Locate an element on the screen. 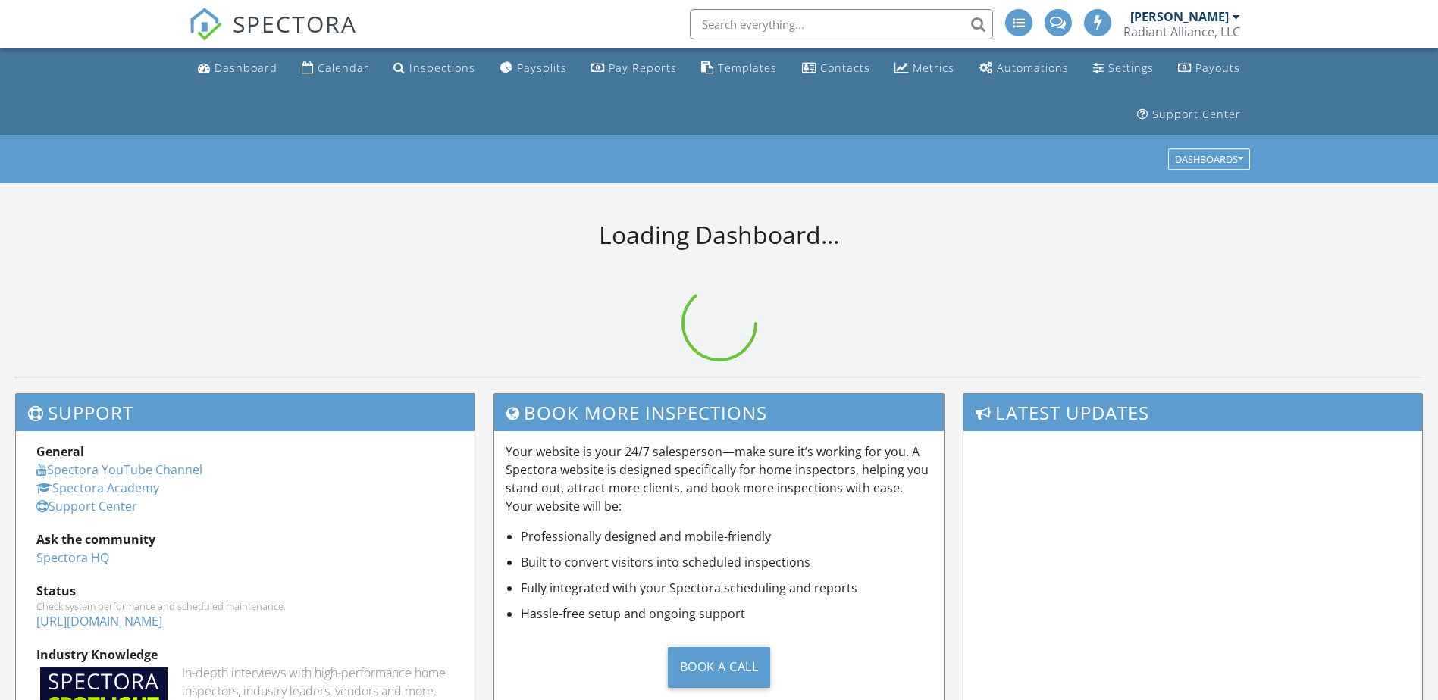 The width and height of the screenshot is (1438, 700). div: Automations is located at coordinates (1032, 67).